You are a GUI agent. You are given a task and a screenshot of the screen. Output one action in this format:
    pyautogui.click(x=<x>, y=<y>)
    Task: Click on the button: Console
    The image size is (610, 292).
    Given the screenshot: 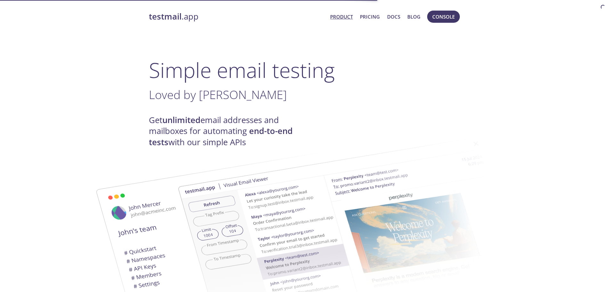 What is the action you would take?
    pyautogui.click(x=444, y=17)
    